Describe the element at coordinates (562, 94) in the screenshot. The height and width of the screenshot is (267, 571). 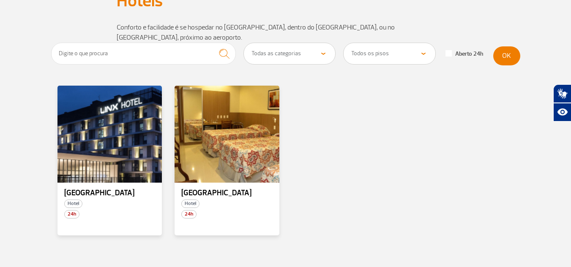
I see `button: Abrir tradutor de língua de sinais.` at that location.